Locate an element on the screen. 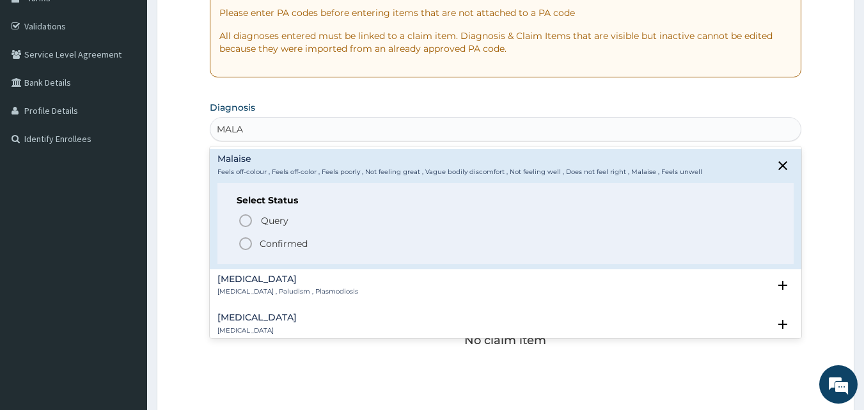 Image resolution: width=864 pixels, height=410 pixels. i: status option filled is located at coordinates (246, 244).